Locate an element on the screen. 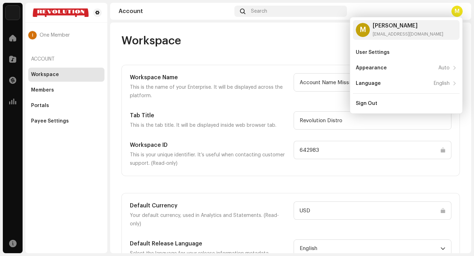  re-m-nav-item: Payee Settings is located at coordinates (66, 121).